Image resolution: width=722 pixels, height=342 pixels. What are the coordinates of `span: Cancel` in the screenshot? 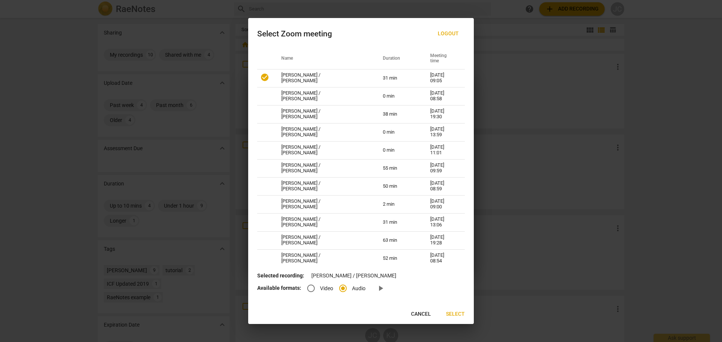 It's located at (421, 315).